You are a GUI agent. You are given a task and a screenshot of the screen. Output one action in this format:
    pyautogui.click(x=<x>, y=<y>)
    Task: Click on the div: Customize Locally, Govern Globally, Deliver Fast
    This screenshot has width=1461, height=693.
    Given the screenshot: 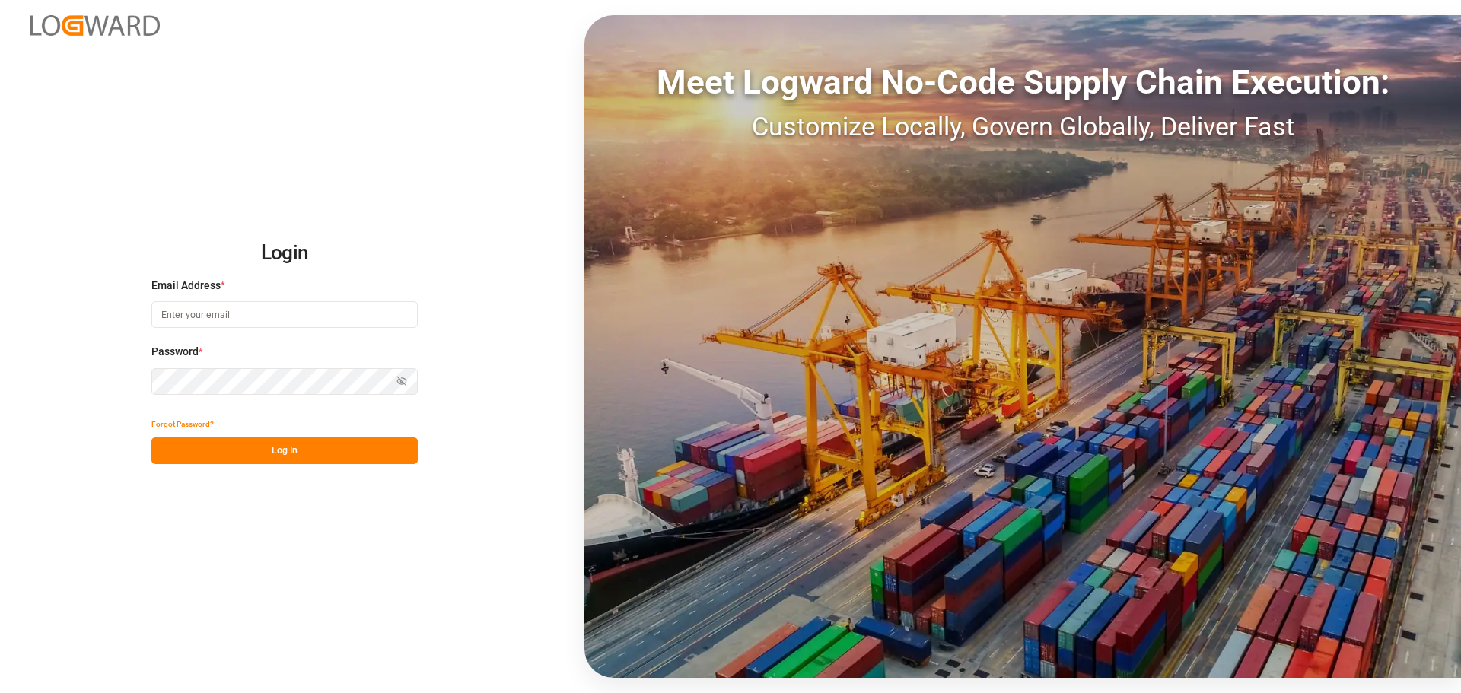 What is the action you would take?
    pyautogui.click(x=1023, y=126)
    